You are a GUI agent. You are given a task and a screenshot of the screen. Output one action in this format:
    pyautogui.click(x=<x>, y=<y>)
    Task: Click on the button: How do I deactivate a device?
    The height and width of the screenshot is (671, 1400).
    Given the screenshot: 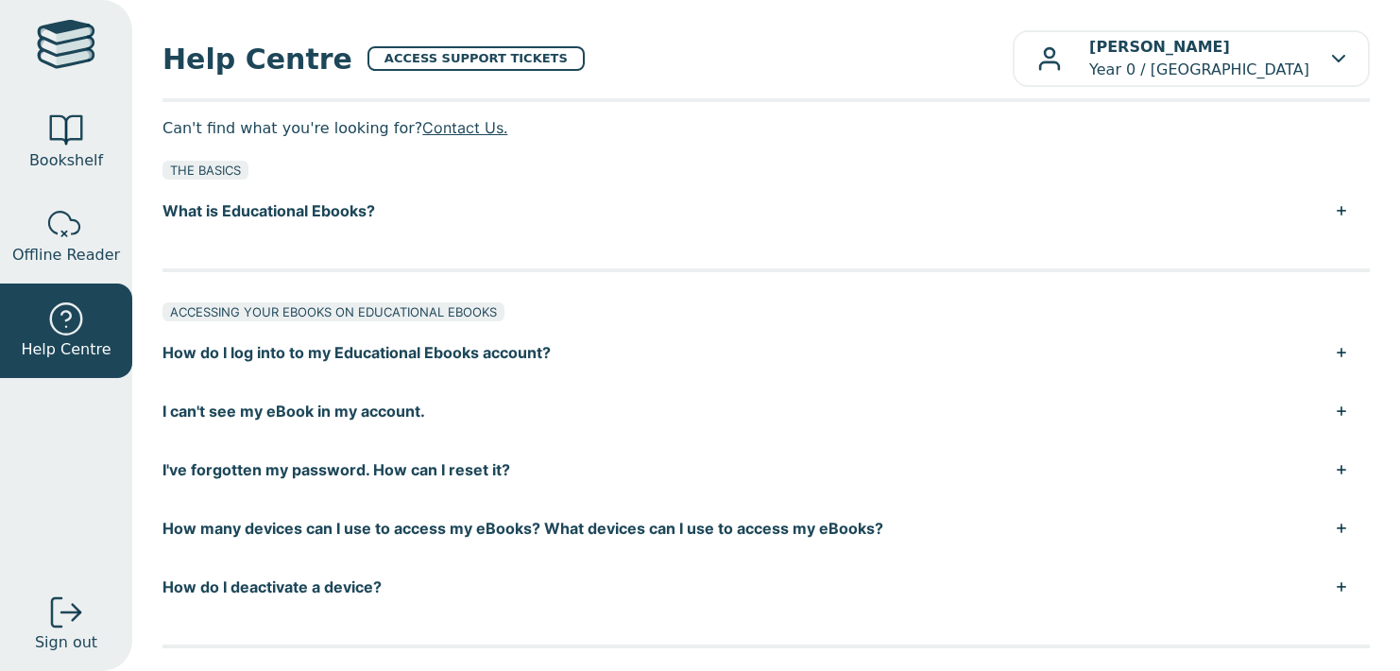 What is the action you would take?
    pyautogui.click(x=766, y=587)
    